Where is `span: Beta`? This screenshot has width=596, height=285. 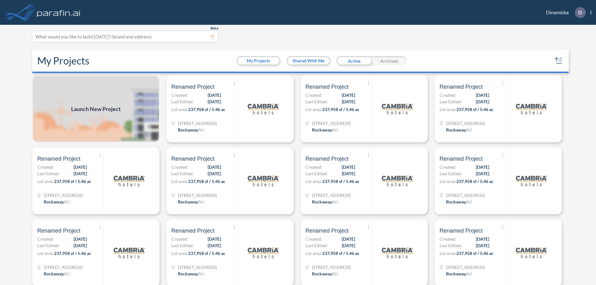
span: Beta is located at coordinates (214, 28).